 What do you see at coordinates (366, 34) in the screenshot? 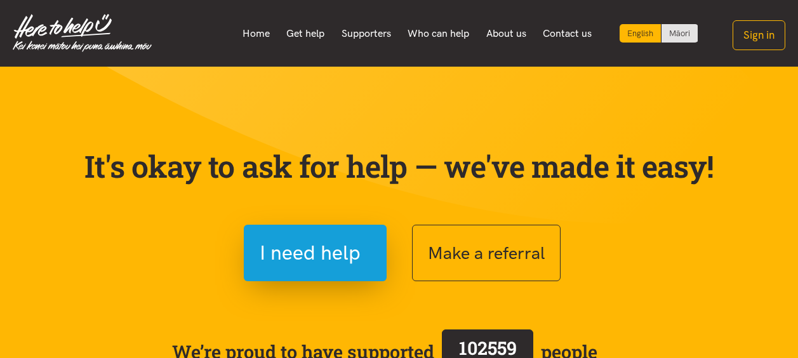
I see `a: Supporters` at bounding box center [366, 34].